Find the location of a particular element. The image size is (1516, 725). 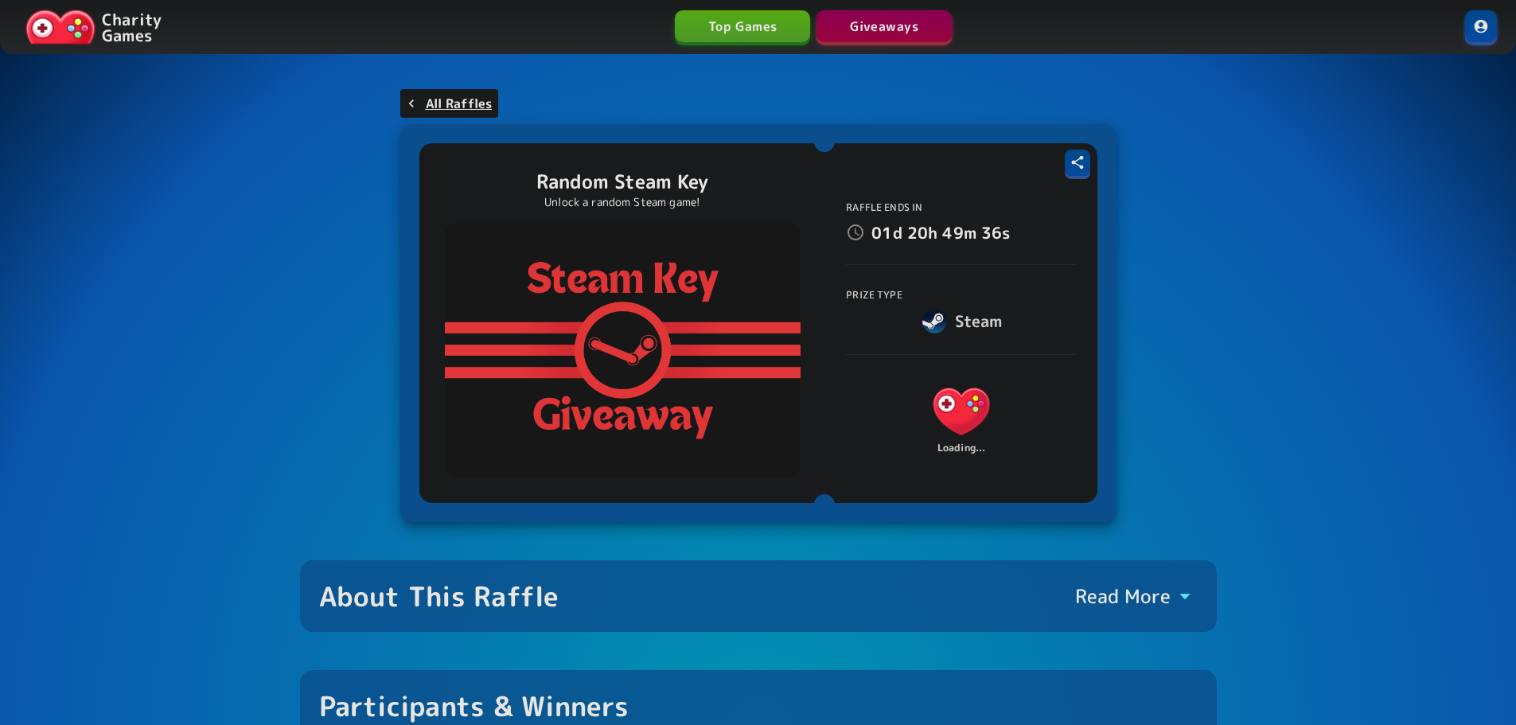

a: Giveaways is located at coordinates (884, 26).